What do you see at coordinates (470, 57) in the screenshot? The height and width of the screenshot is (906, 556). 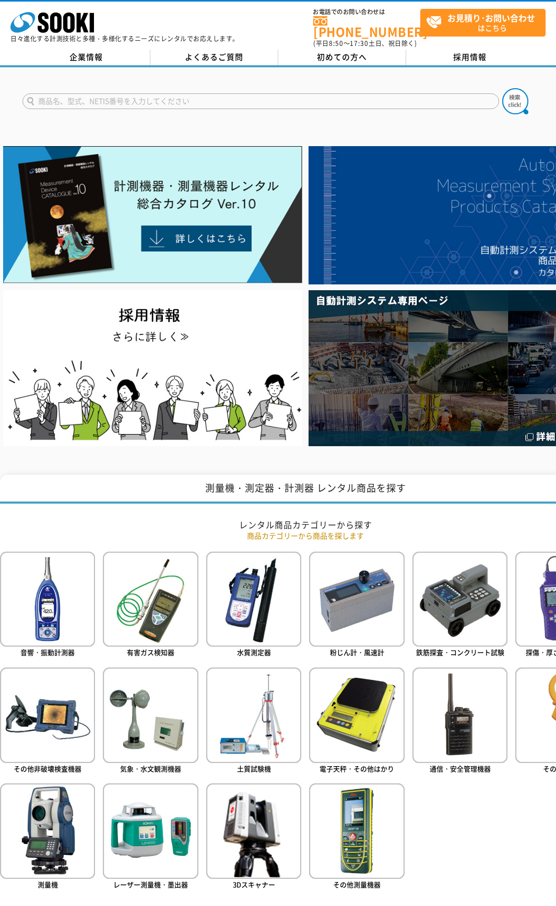 I see `a: 採用情報` at bounding box center [470, 57].